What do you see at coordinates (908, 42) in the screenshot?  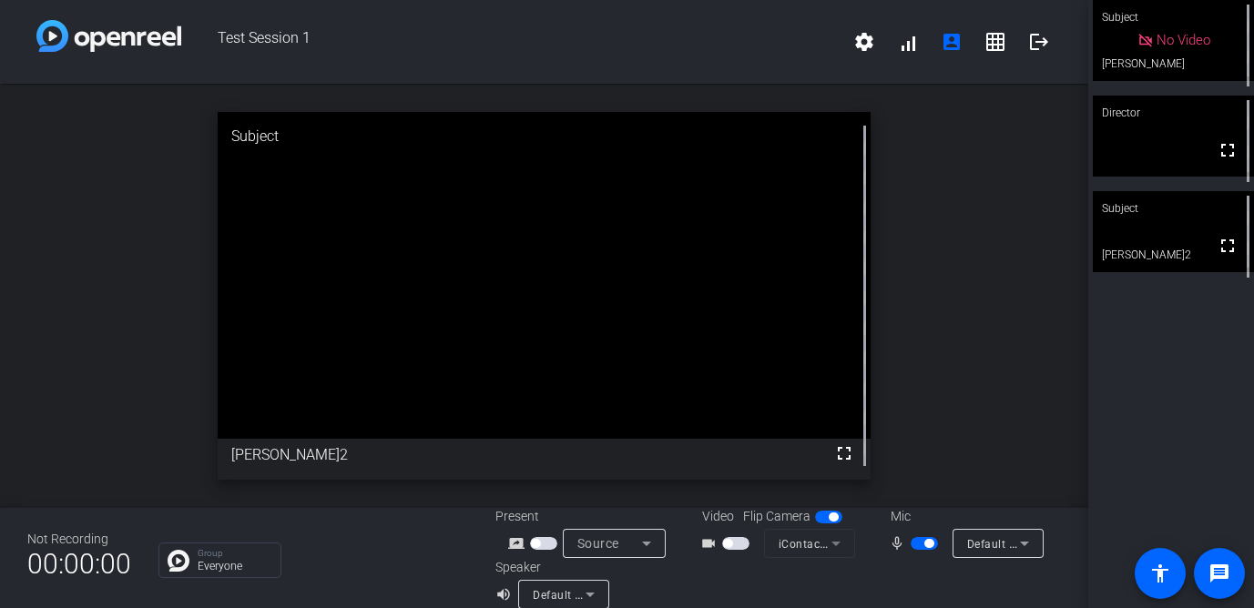 I see `button: signal_cellular_alt` at bounding box center [908, 42].